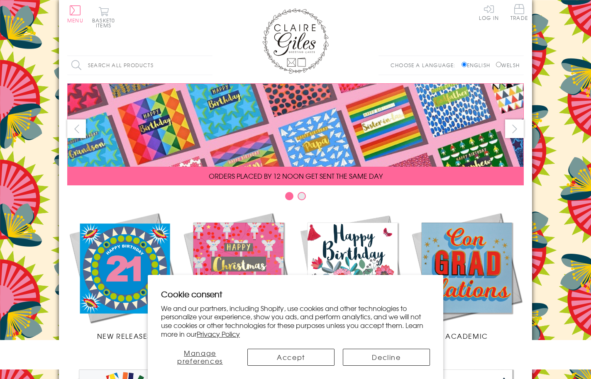  I want to click on span: Academic, so click(466, 336).